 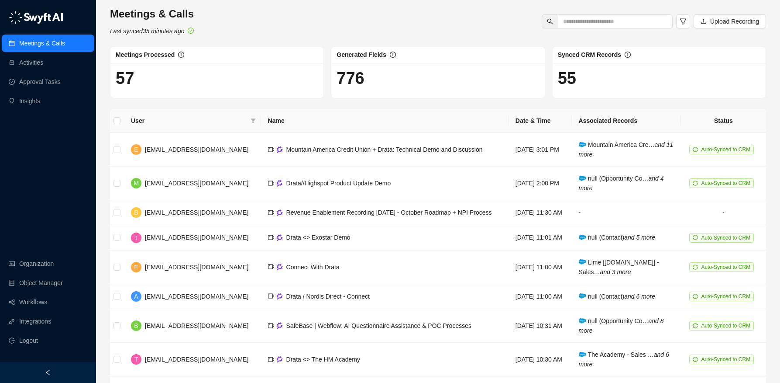 What do you see at coordinates (626, 149) in the screenshot?
I see `span: Mountain America Cre…` at bounding box center [626, 149].